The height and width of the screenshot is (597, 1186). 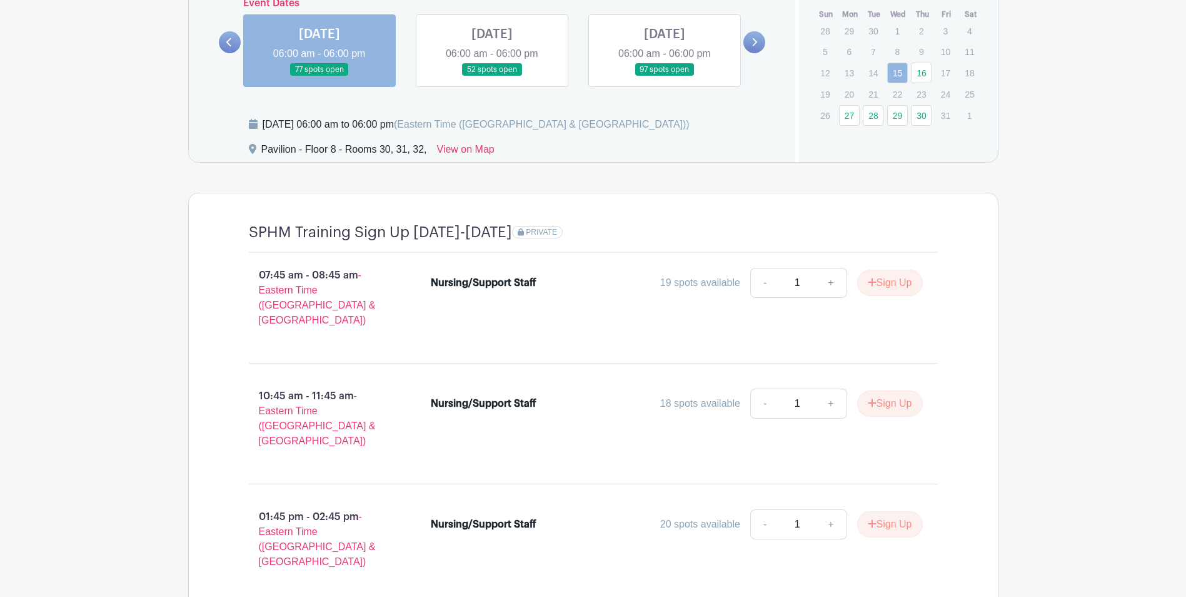 What do you see at coordinates (897, 115) in the screenshot?
I see `a: 29` at bounding box center [897, 115].